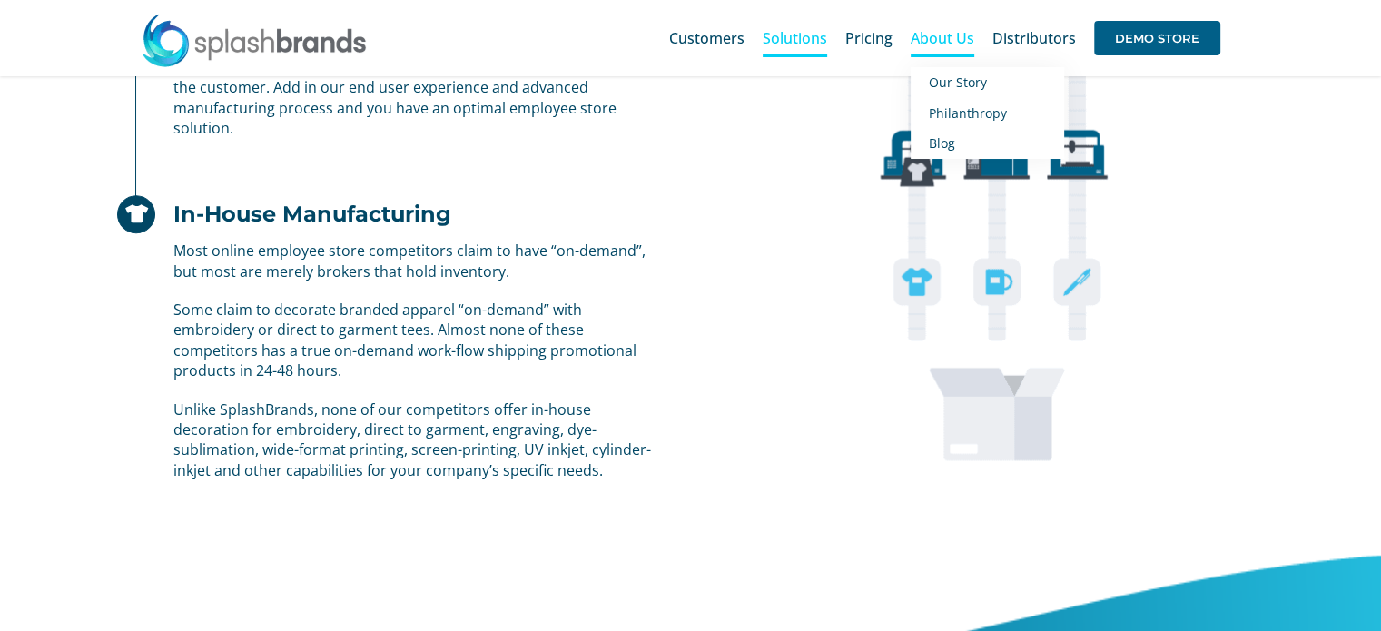 This screenshot has width=1381, height=631. Describe the element at coordinates (254, 40) in the screenshot. I see `img: SplashBrands.com Logo` at that location.